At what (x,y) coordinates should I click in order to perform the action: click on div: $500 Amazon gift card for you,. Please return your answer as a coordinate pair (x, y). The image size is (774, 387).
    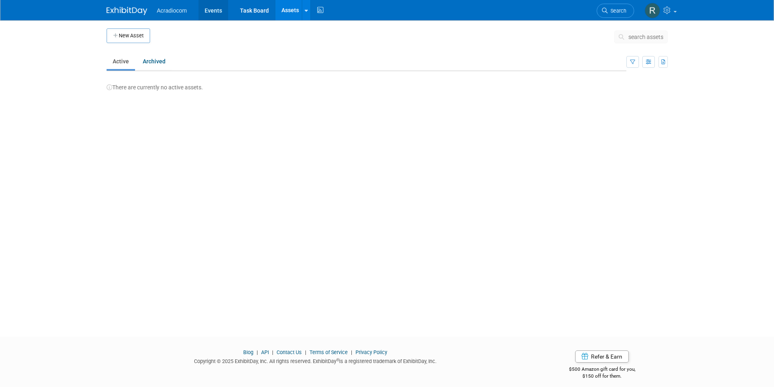
    Looking at the image, I should click on (602, 370).